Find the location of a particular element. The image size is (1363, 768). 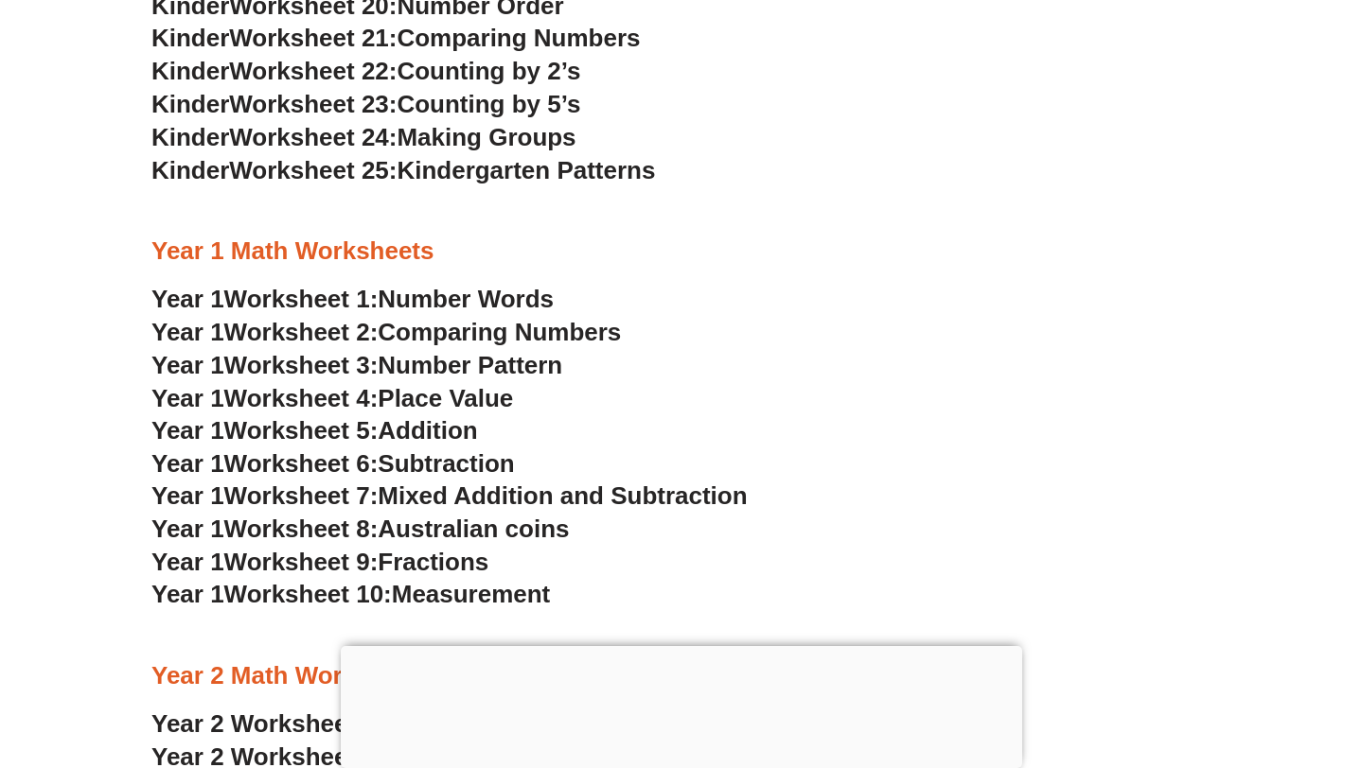

a: Year 1Worksheet 10:Measurement is located at coordinates (350, 594).